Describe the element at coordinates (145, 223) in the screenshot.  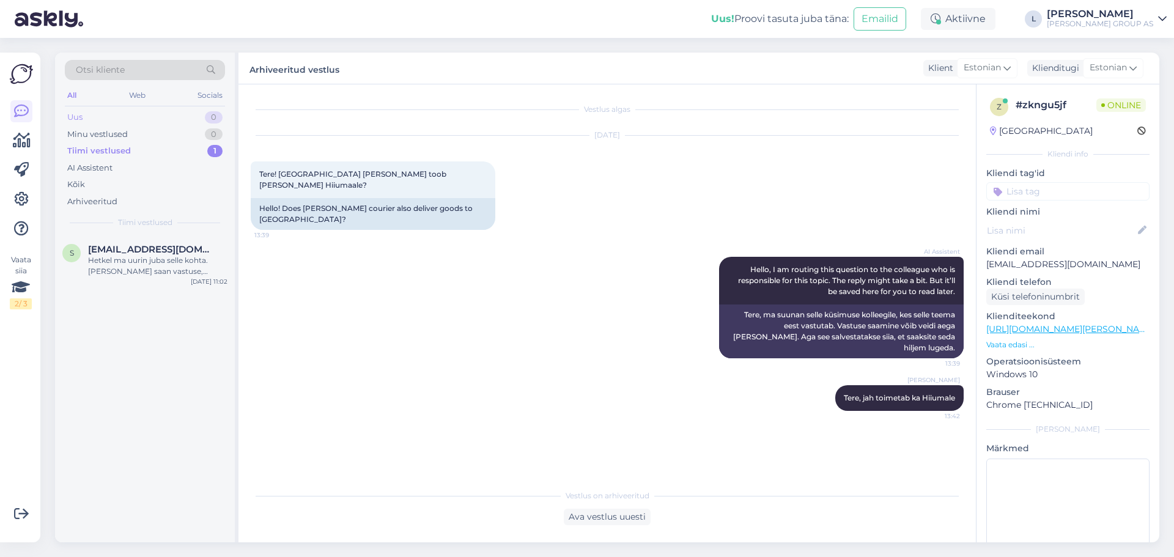
I see `span: Tiimi vestlused` at that location.